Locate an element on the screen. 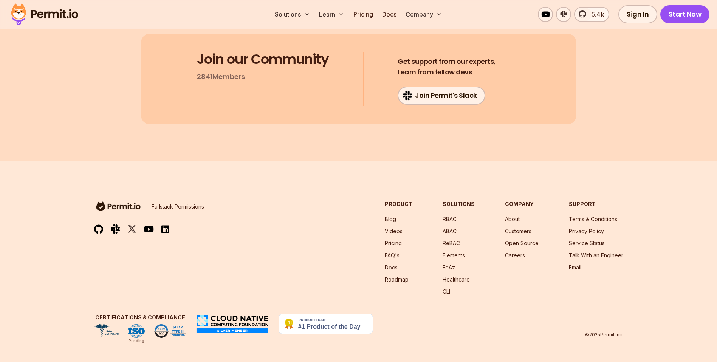 The height and width of the screenshot is (362, 717). a: RBAC is located at coordinates (449, 219).